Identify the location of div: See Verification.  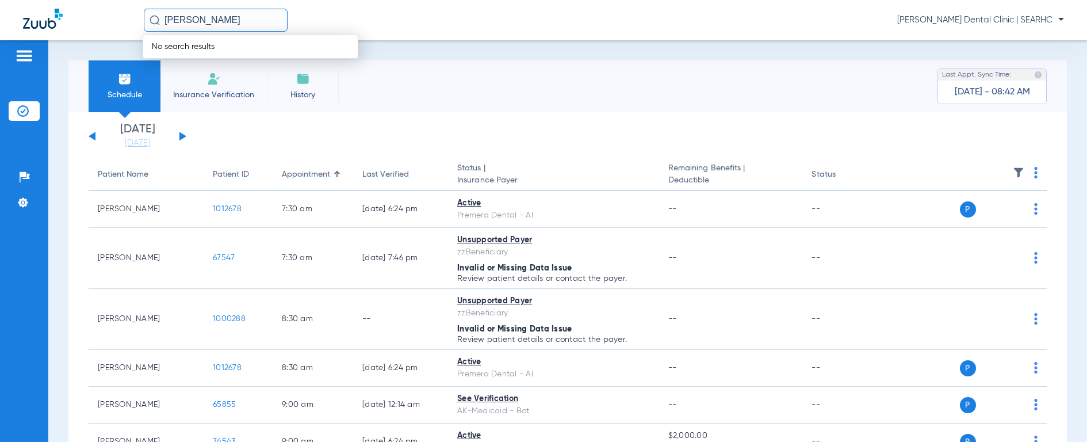
(553, 399).